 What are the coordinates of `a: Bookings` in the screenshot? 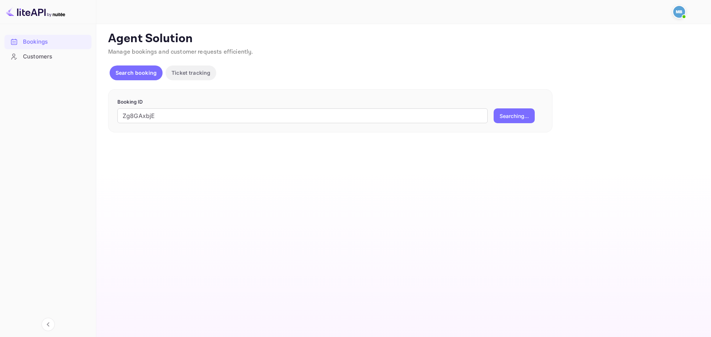 It's located at (48, 41).